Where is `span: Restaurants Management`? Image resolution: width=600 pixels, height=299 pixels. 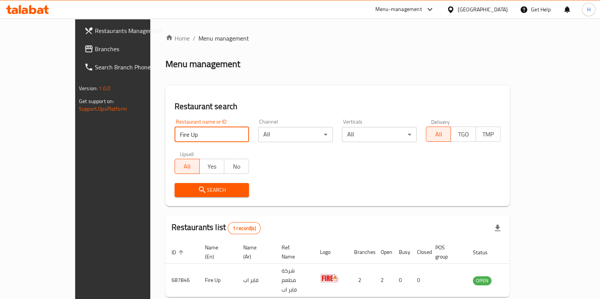 span: Restaurants Management is located at coordinates (132, 31).